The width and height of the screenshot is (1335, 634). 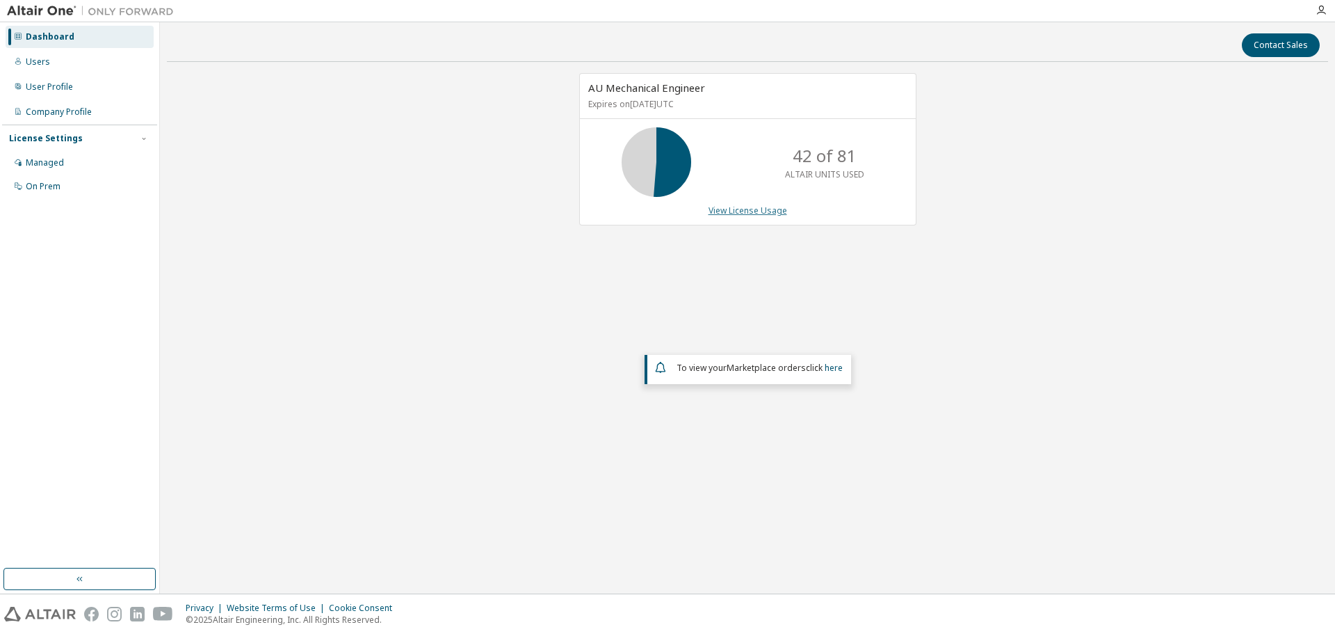 I want to click on p: © 2025 Altair Engineering, Inc. All Rights Reserved., so click(x=293, y=619).